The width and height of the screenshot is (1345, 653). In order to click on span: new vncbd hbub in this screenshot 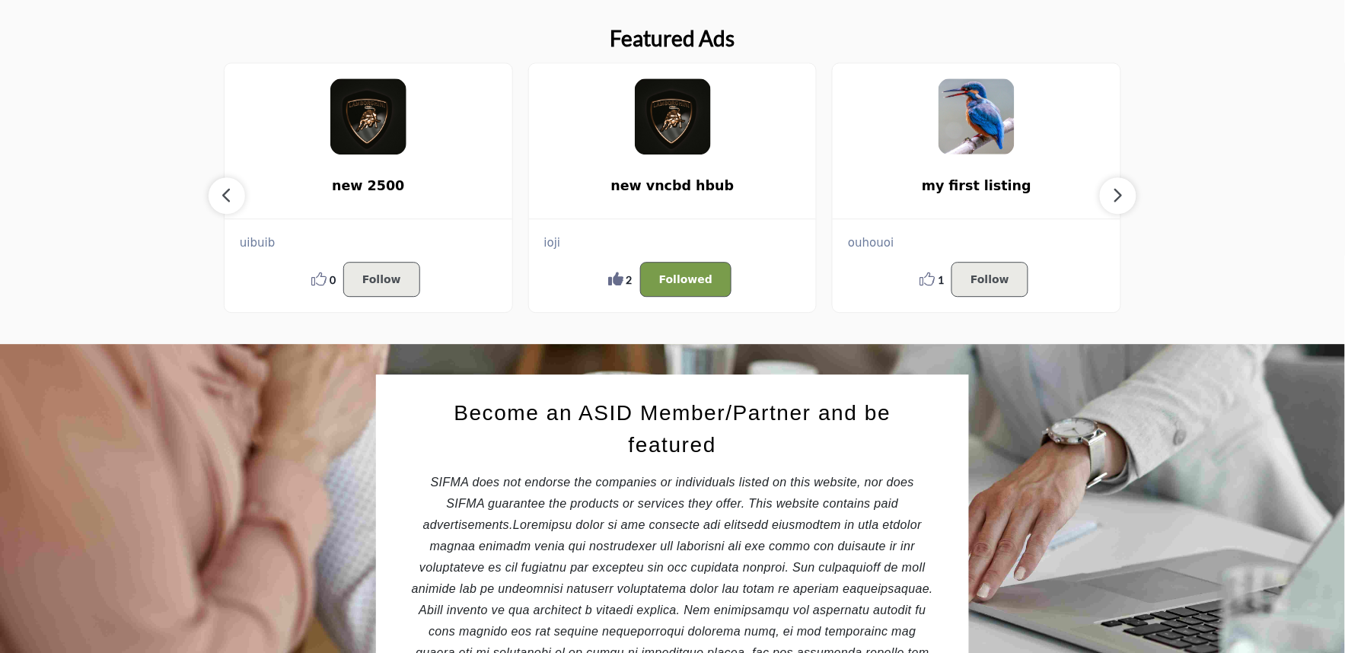, I will do `click(673, 186)`.